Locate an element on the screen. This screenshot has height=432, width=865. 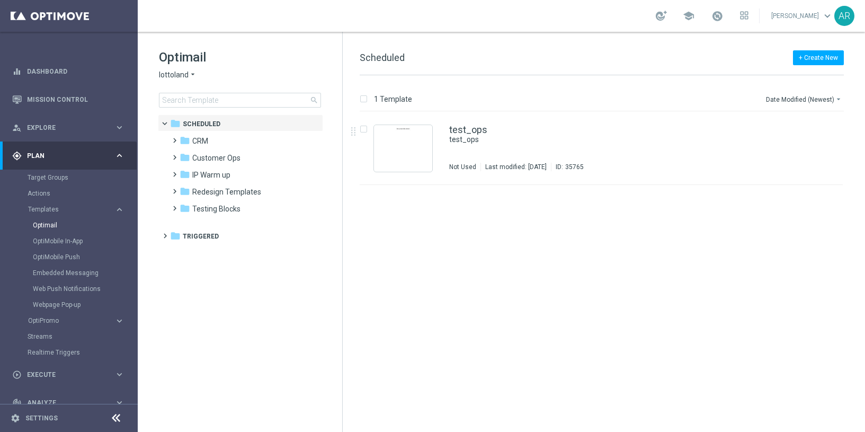
div: OptiMobile In-App is located at coordinates (85, 241).